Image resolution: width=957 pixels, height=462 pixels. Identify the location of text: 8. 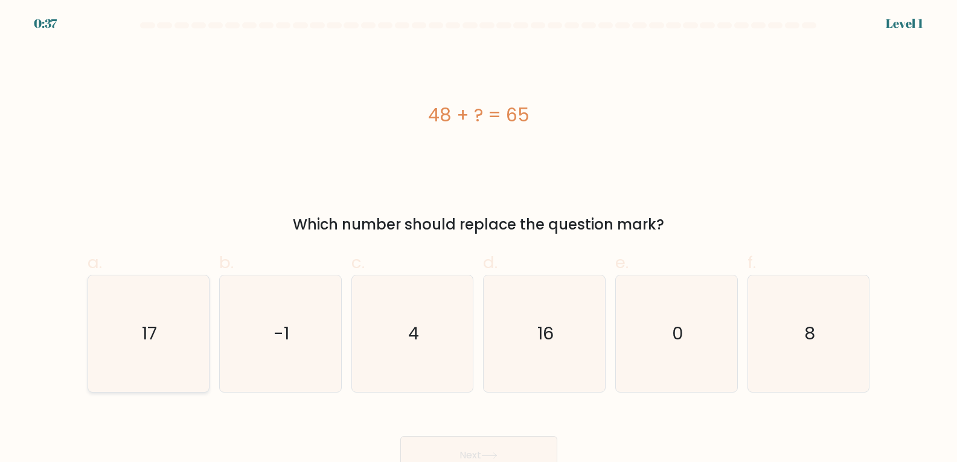
(810, 333).